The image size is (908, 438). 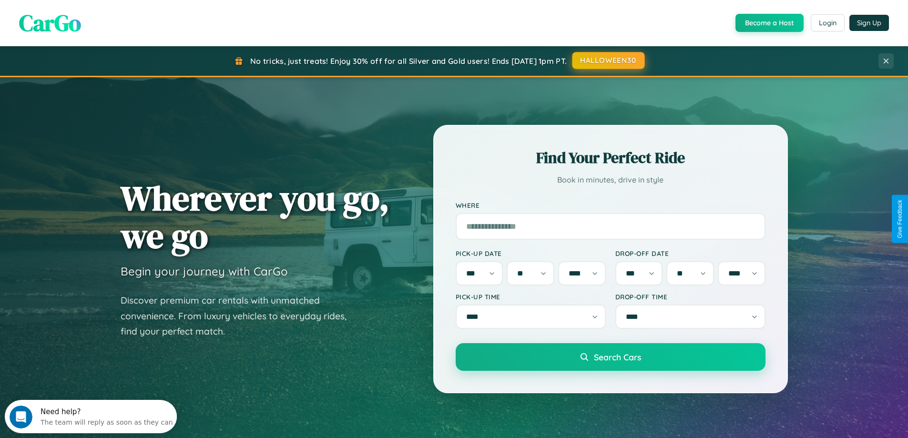 I want to click on h3: Begin your journey with CarGo, so click(x=204, y=271).